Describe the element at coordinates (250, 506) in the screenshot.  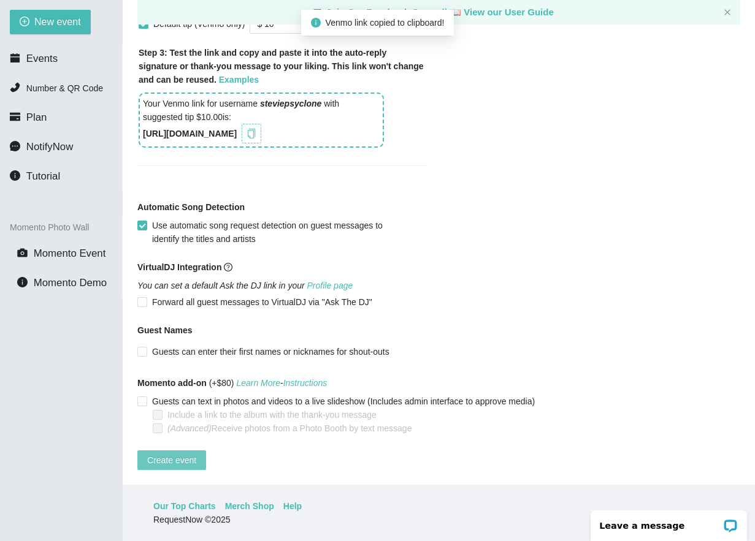
I see `a: Merch Shop` at that location.